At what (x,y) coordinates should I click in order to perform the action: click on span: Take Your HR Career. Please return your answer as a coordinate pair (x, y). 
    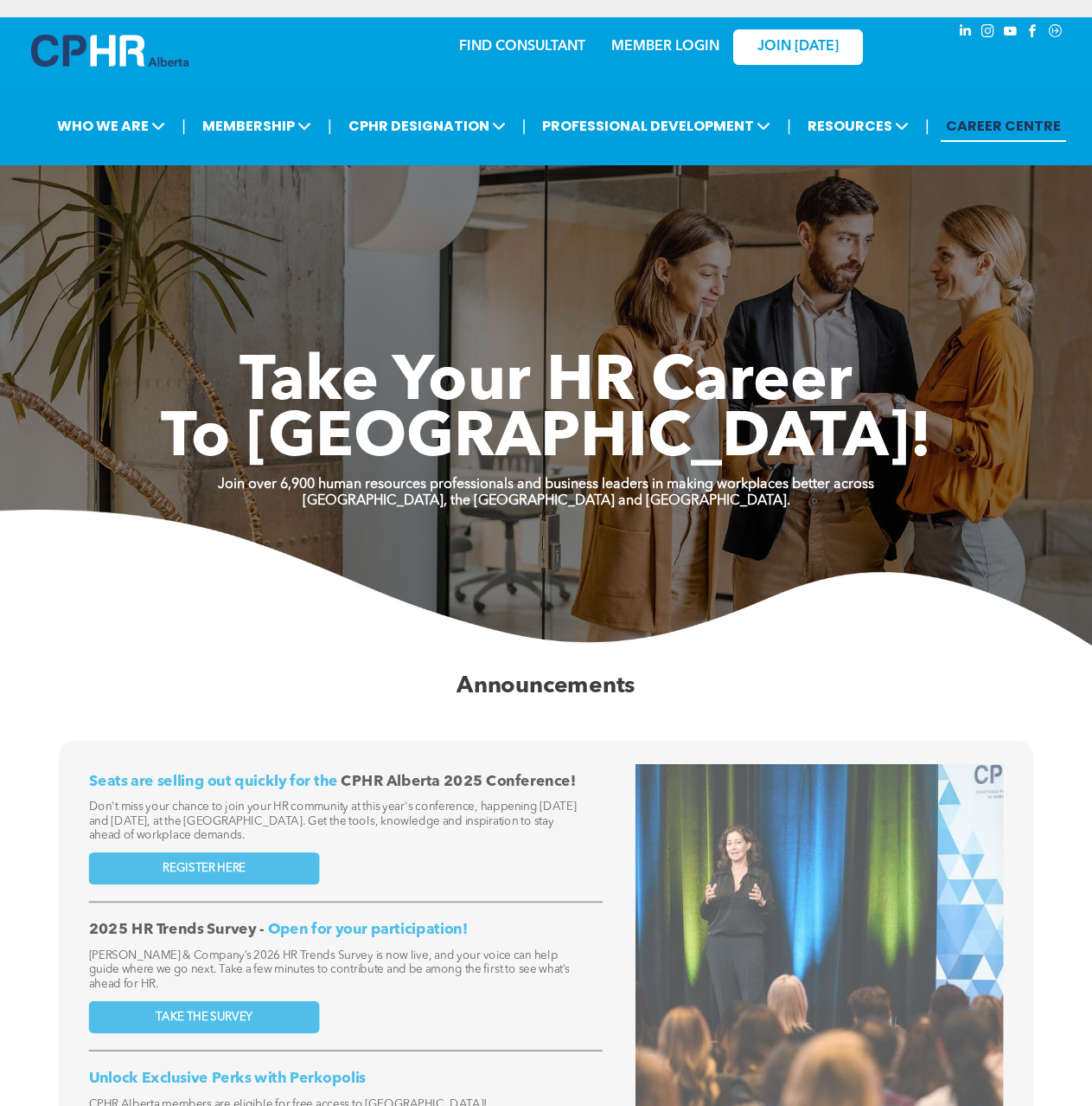
    Looking at the image, I should click on (546, 383).